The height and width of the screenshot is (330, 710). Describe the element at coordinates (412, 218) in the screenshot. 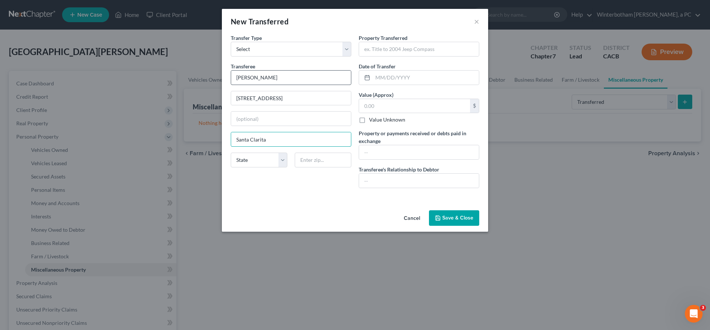

I see `button: Cancel` at that location.